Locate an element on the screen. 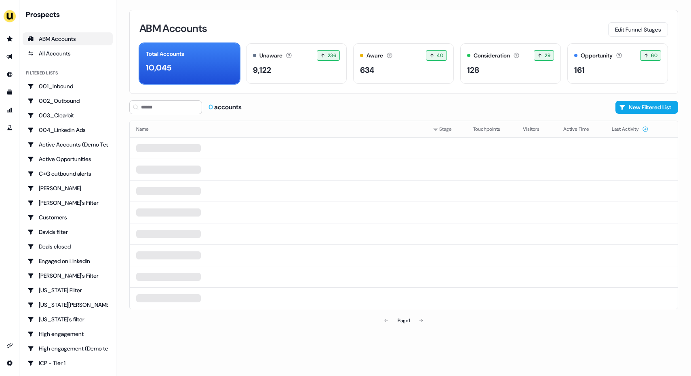 This screenshot has height=376, width=691. div: 128 is located at coordinates (473, 70).